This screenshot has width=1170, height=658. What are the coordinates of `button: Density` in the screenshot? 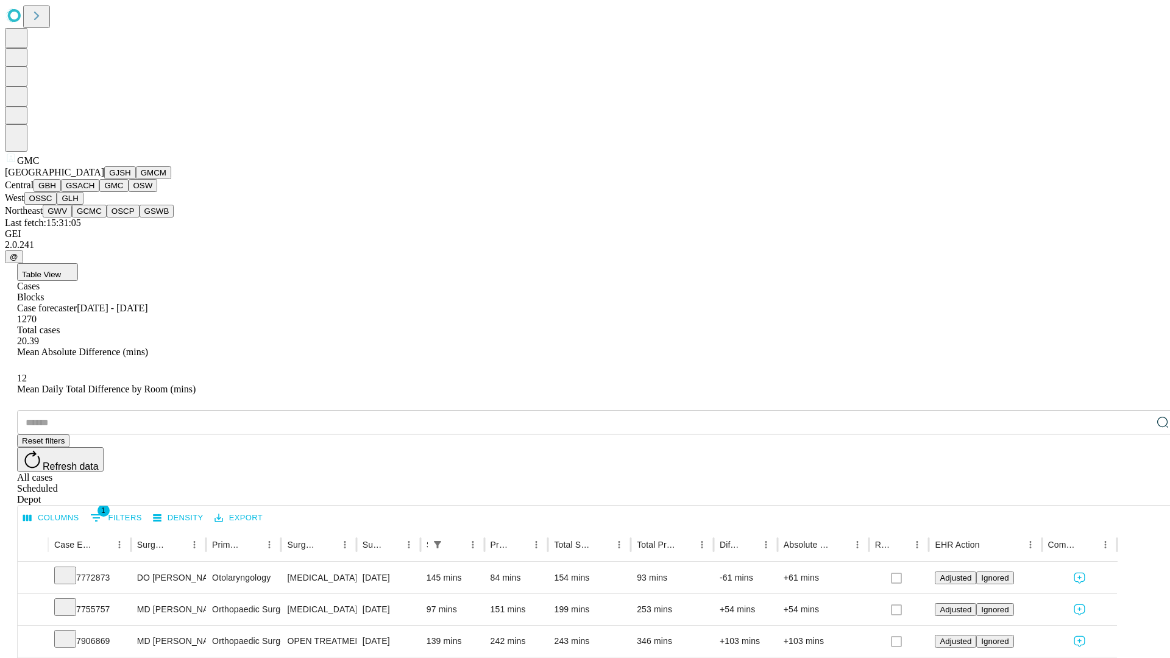 It's located at (178, 518).